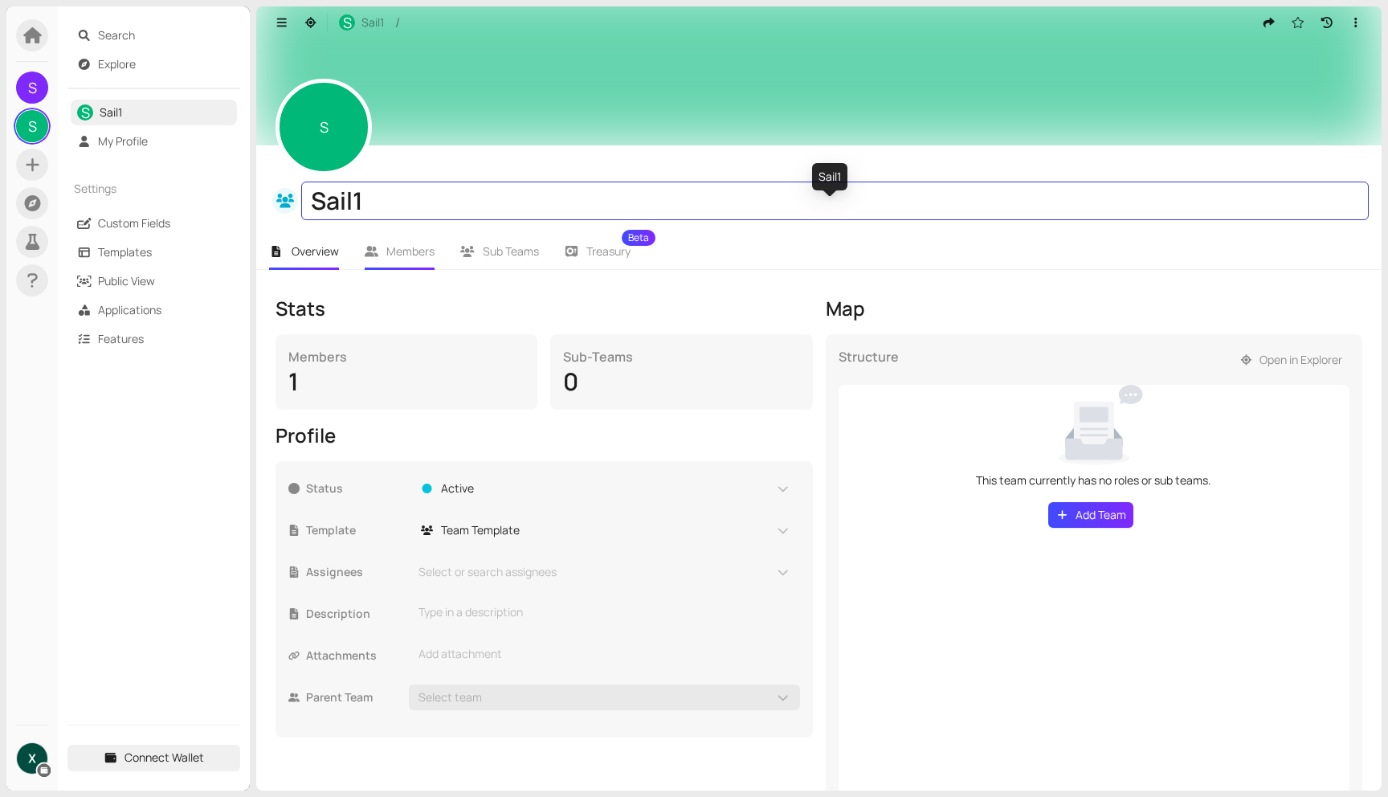 This screenshot has width=1388, height=797. Describe the element at coordinates (480, 530) in the screenshot. I see `span: Team Template` at that location.